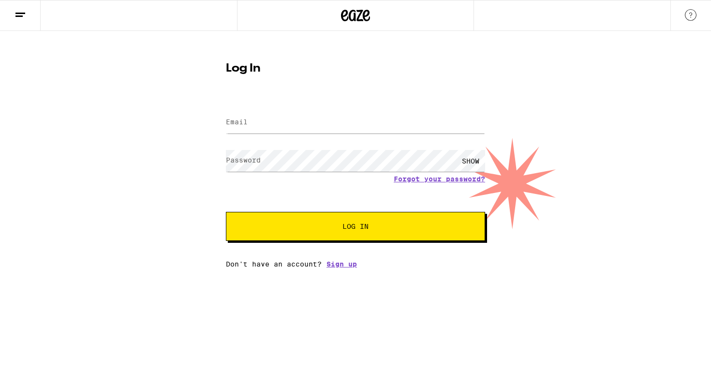 The width and height of the screenshot is (711, 386). Describe the element at coordinates (355, 264) in the screenshot. I see `div: Don't have an account?` at that location.